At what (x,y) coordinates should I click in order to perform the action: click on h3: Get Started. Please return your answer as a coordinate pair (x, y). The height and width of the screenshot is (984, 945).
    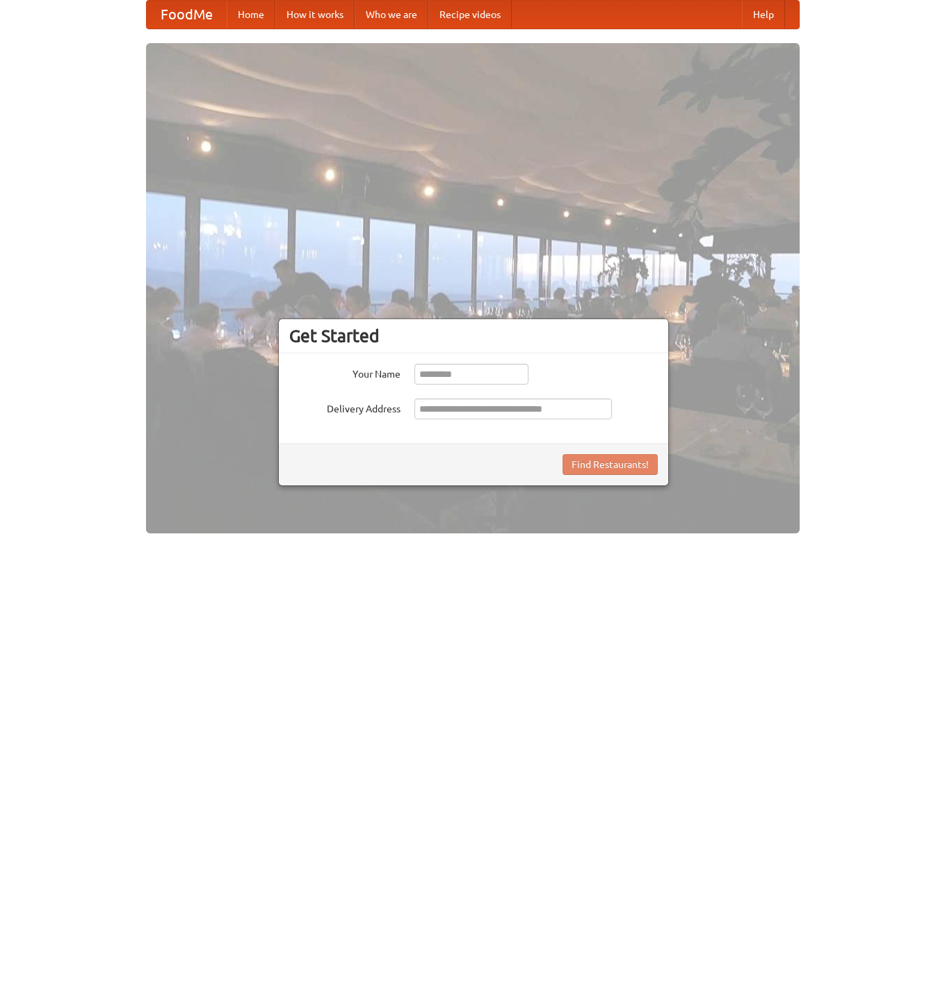
    Looking at the image, I should click on (474, 336).